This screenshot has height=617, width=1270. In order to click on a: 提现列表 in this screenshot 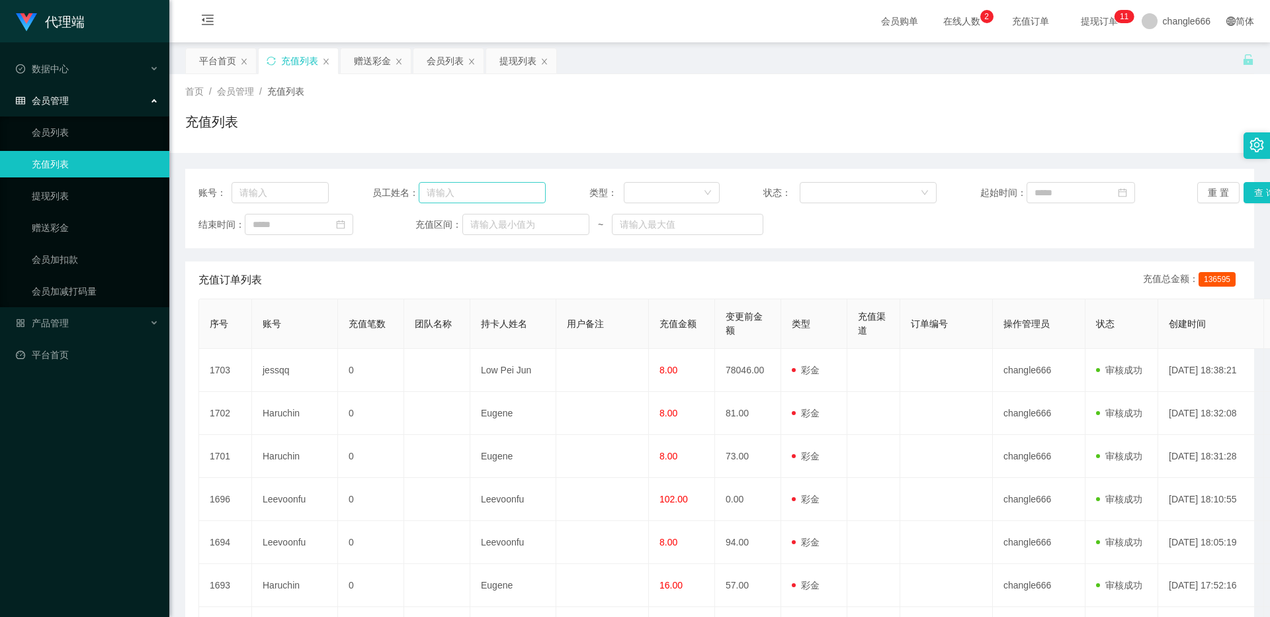, I will do `click(95, 196)`.